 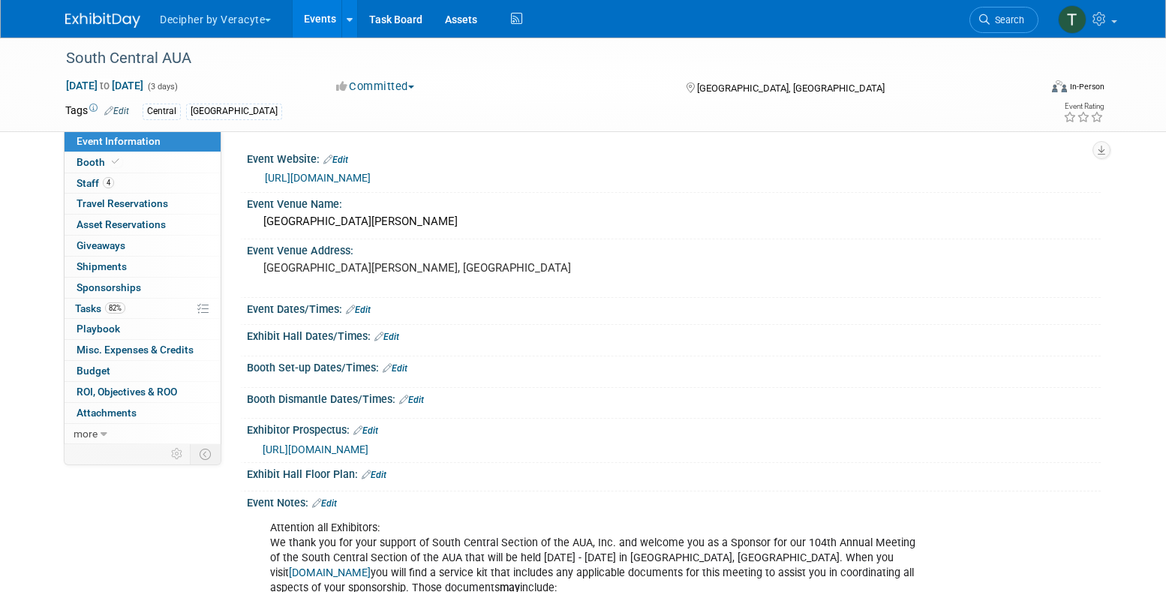 I want to click on a: Asset Reservations, so click(x=143, y=224).